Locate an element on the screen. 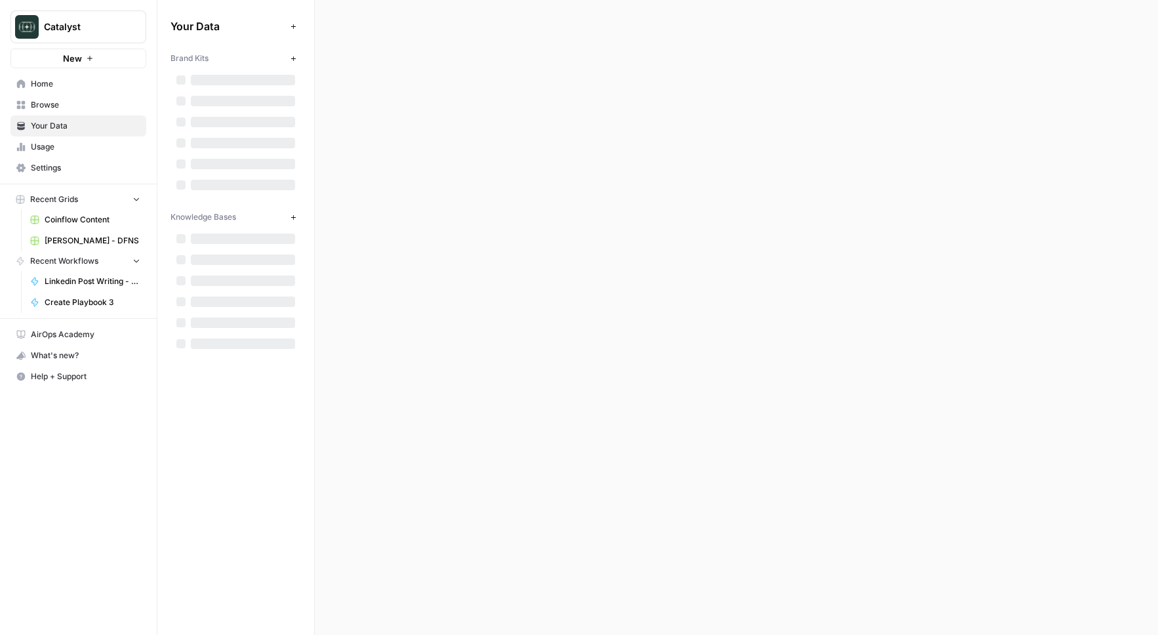  span: Help + Support is located at coordinates (85, 376).